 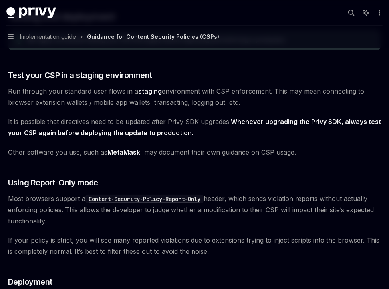 What do you see at coordinates (150, 91) in the screenshot?
I see `strong: staging` at bounding box center [150, 91].